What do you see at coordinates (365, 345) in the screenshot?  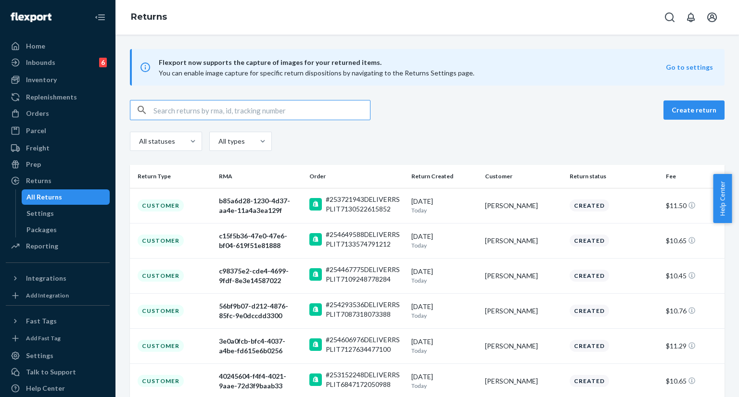 I see `div: #254606976DELIVERRSPLIT7127634477100` at bounding box center [365, 345].